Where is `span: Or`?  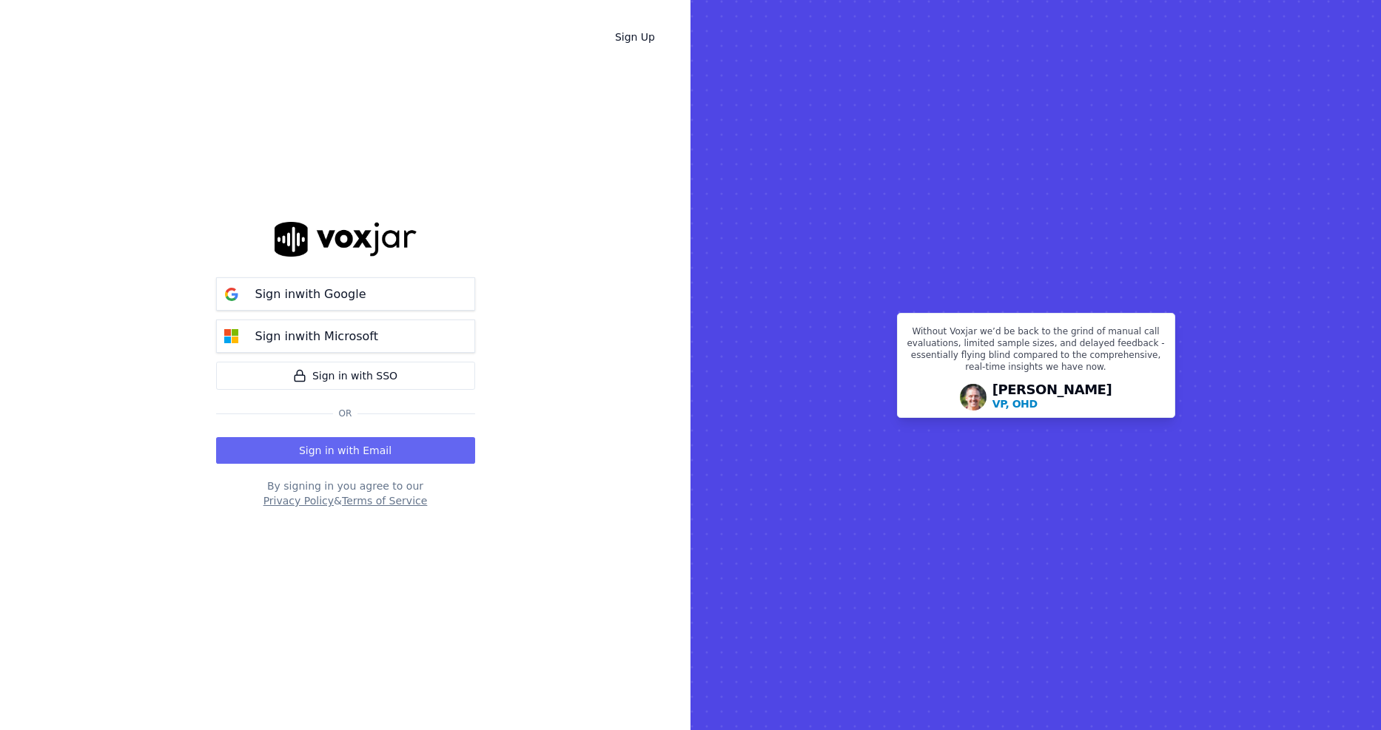
span: Or is located at coordinates (346, 414).